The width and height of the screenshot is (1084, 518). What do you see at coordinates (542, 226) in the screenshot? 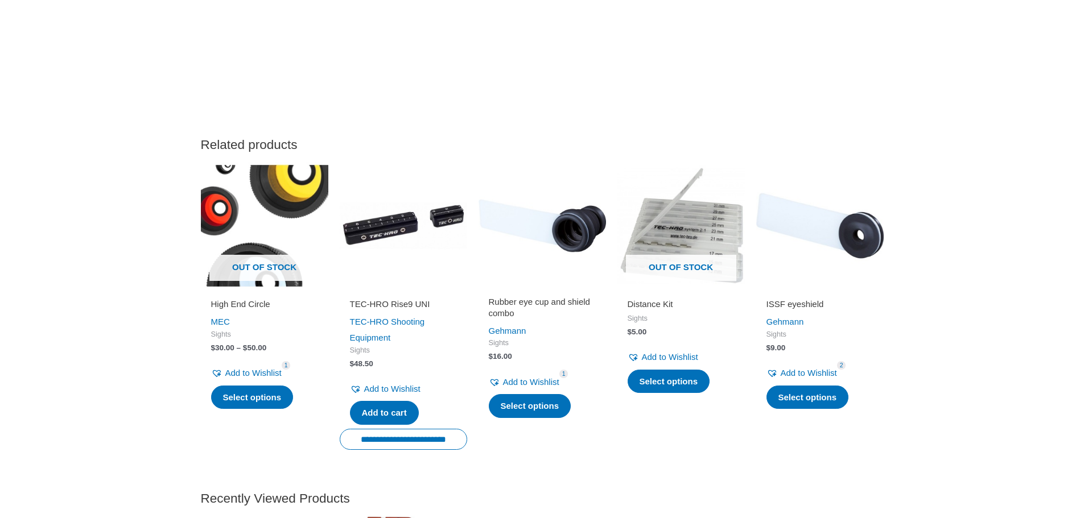
I see `img: eye cup and shield combo` at bounding box center [542, 226].